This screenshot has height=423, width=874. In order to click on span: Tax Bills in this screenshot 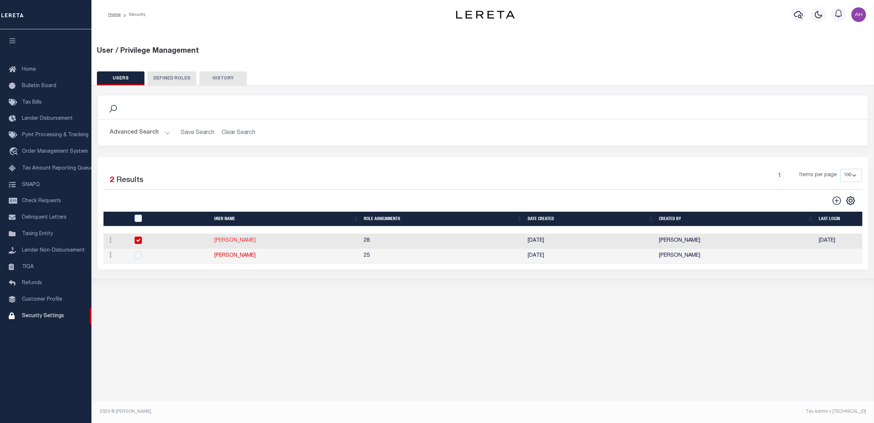, I will do `click(32, 102)`.